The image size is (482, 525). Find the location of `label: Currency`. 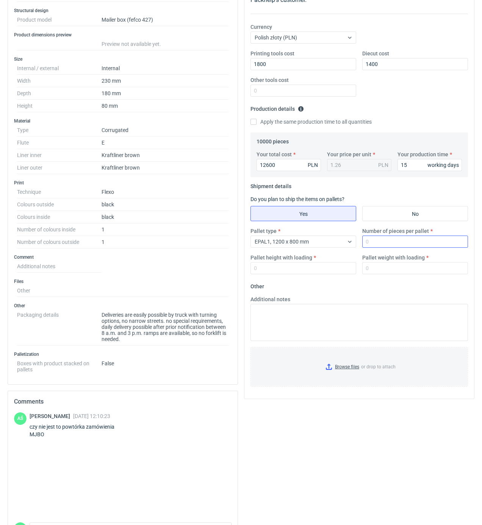

label: Currency is located at coordinates (261, 27).